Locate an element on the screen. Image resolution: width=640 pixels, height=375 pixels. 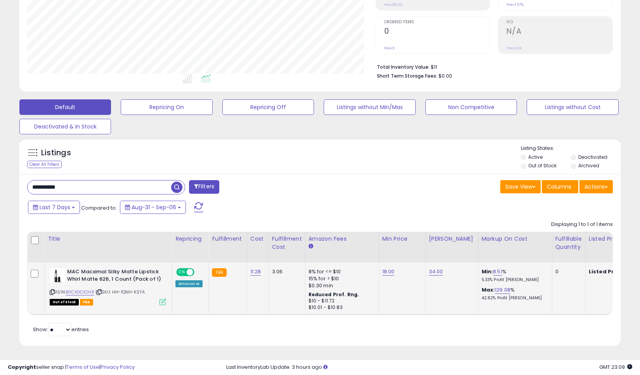
div: $10.01 - $10.83 is located at coordinates (340, 307).